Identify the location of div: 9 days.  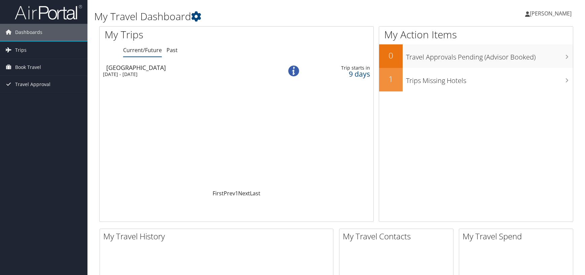
(342, 74).